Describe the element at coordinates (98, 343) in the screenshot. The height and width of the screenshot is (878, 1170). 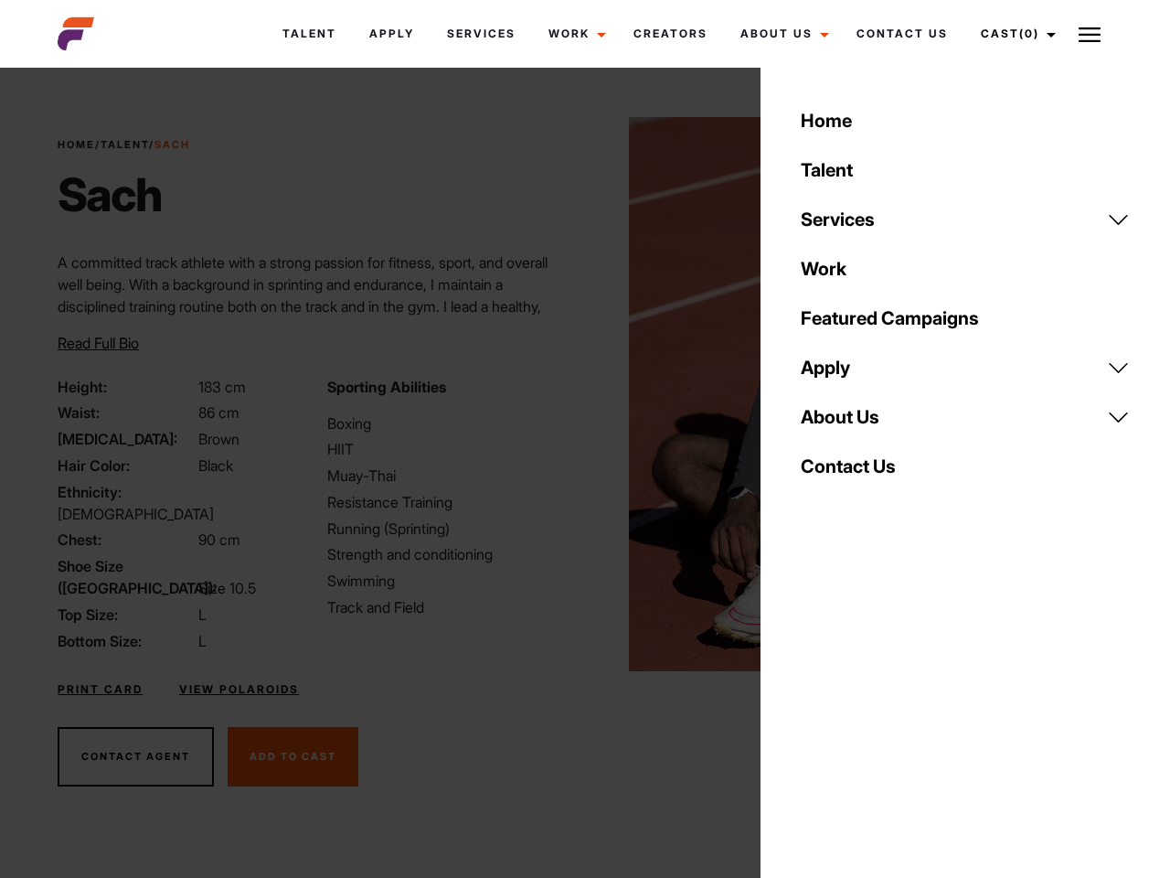
I see `button: Read Full Bio` at that location.